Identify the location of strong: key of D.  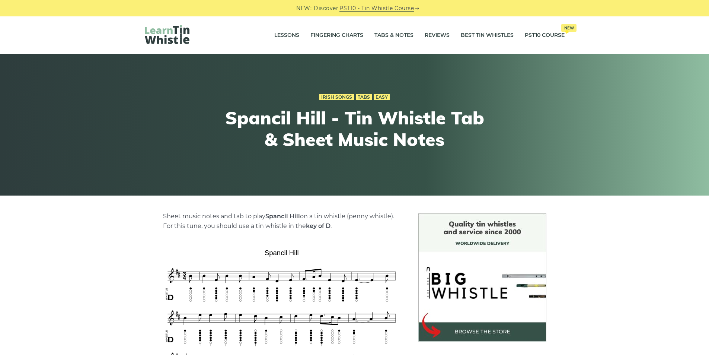
(318, 226).